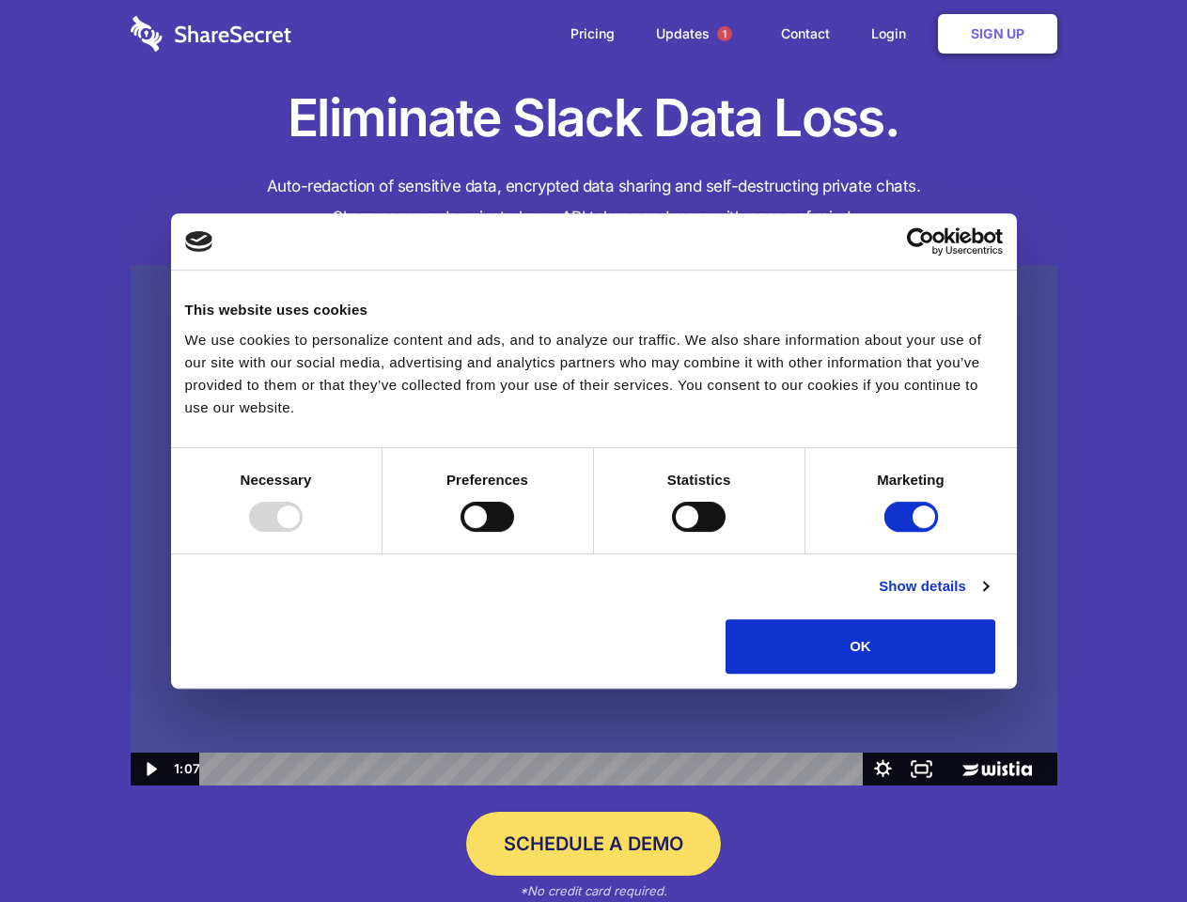 The width and height of the screenshot is (1187, 902). What do you see at coordinates (997, 34) in the screenshot?
I see `a: Sign Up` at bounding box center [997, 34].